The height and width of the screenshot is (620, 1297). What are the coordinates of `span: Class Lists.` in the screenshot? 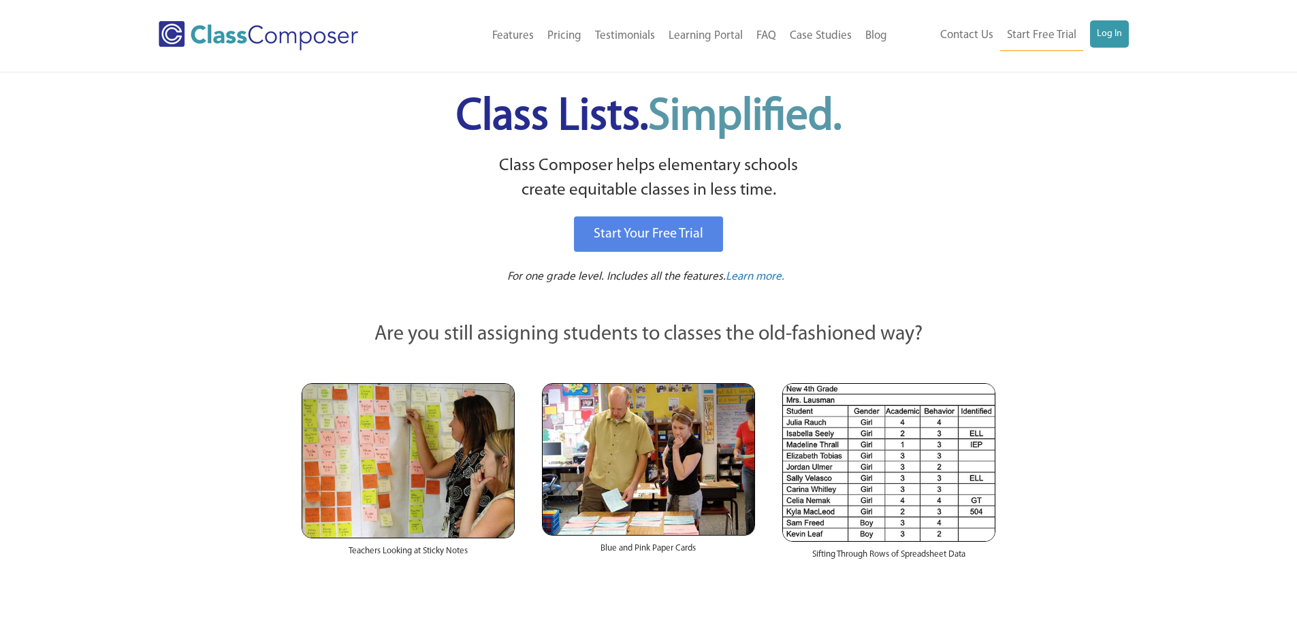 It's located at (649, 117).